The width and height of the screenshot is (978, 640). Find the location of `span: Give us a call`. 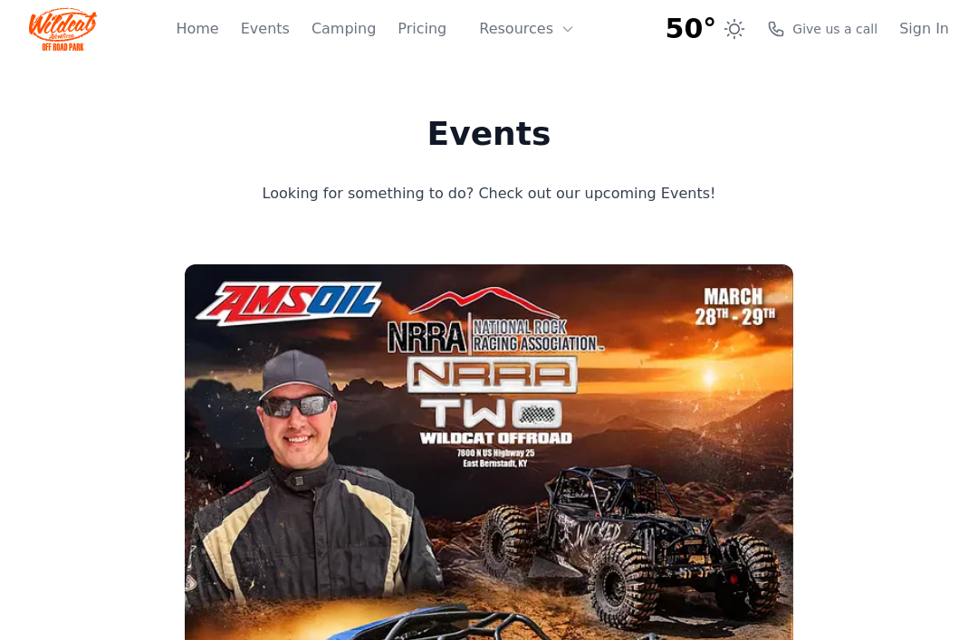

span: Give us a call is located at coordinates (835, 29).